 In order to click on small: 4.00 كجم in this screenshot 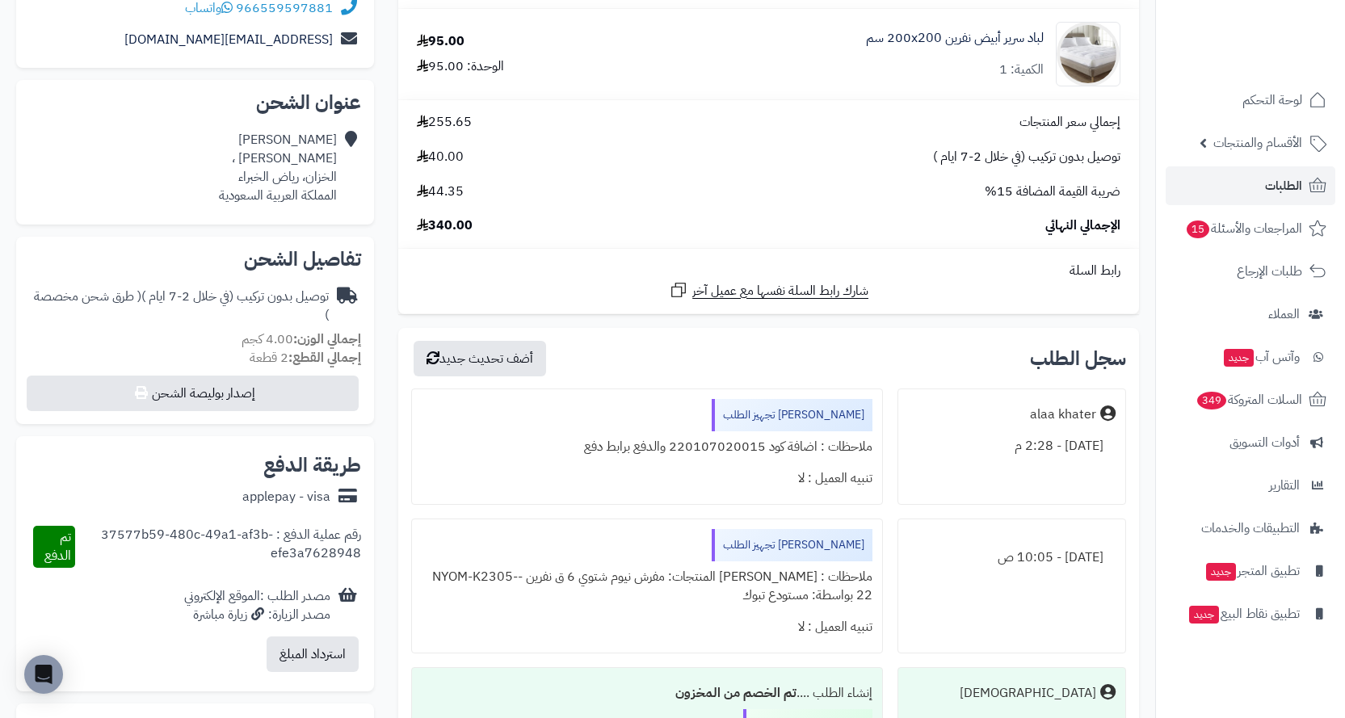, I will do `click(301, 339)`.